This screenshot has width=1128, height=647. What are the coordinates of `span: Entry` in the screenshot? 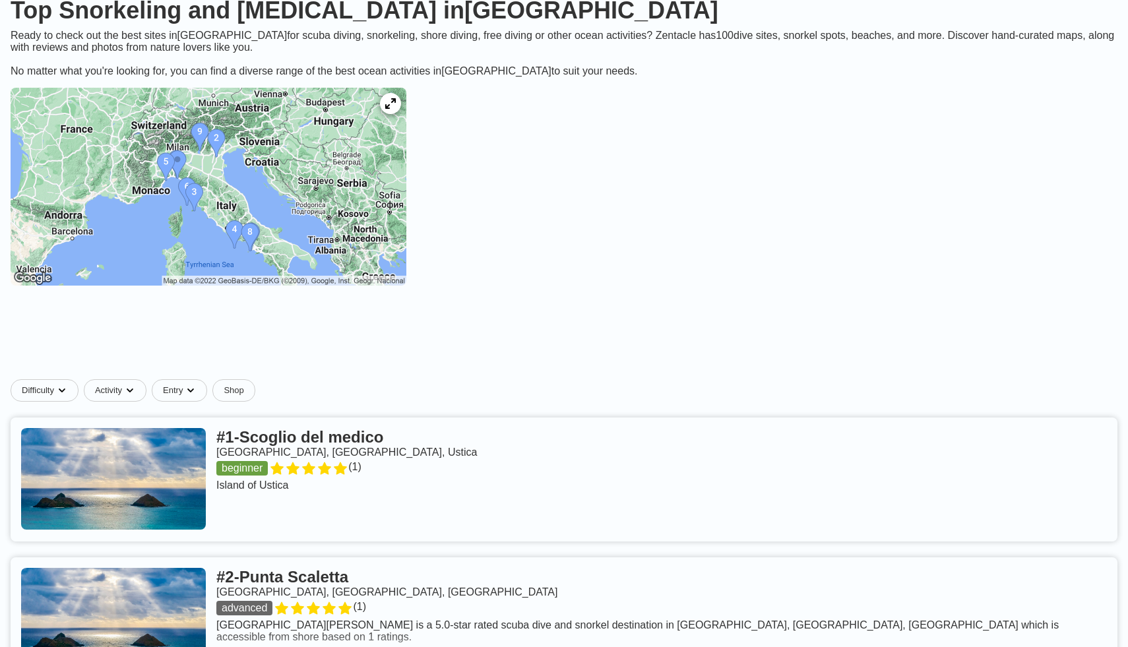 It's located at (173, 391).